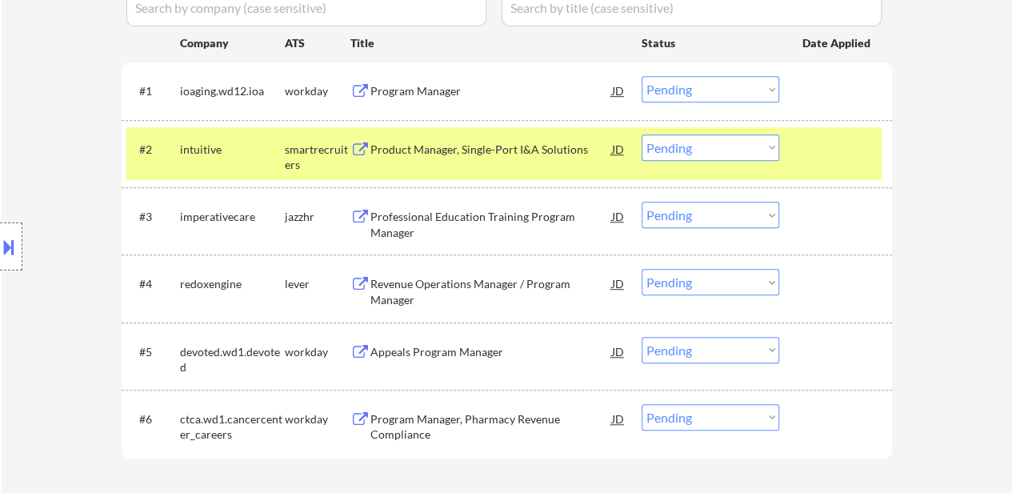 The image size is (1012, 493). I want to click on div: #1, so click(153, 91).